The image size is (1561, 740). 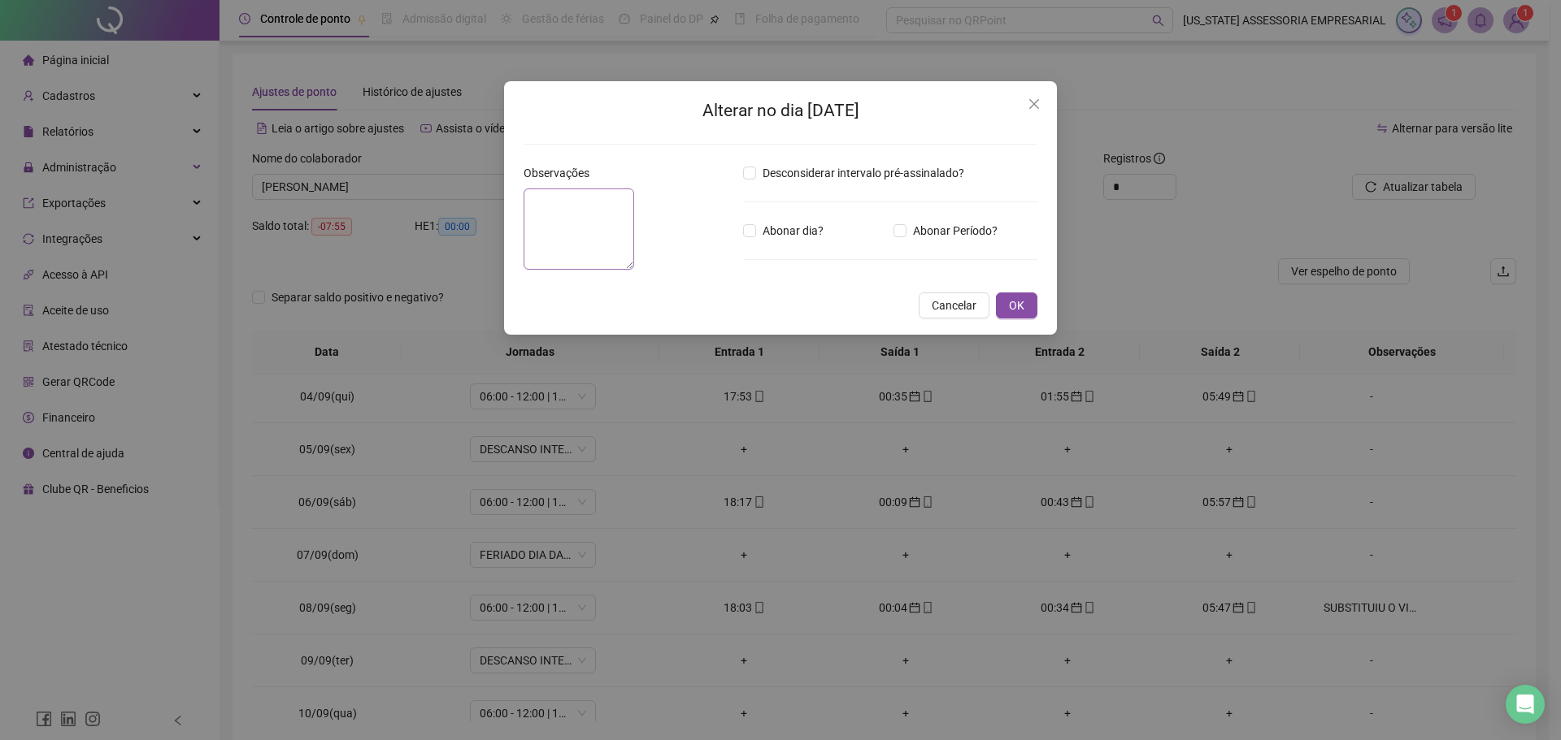 I want to click on button: Cancelar, so click(x=953, y=306).